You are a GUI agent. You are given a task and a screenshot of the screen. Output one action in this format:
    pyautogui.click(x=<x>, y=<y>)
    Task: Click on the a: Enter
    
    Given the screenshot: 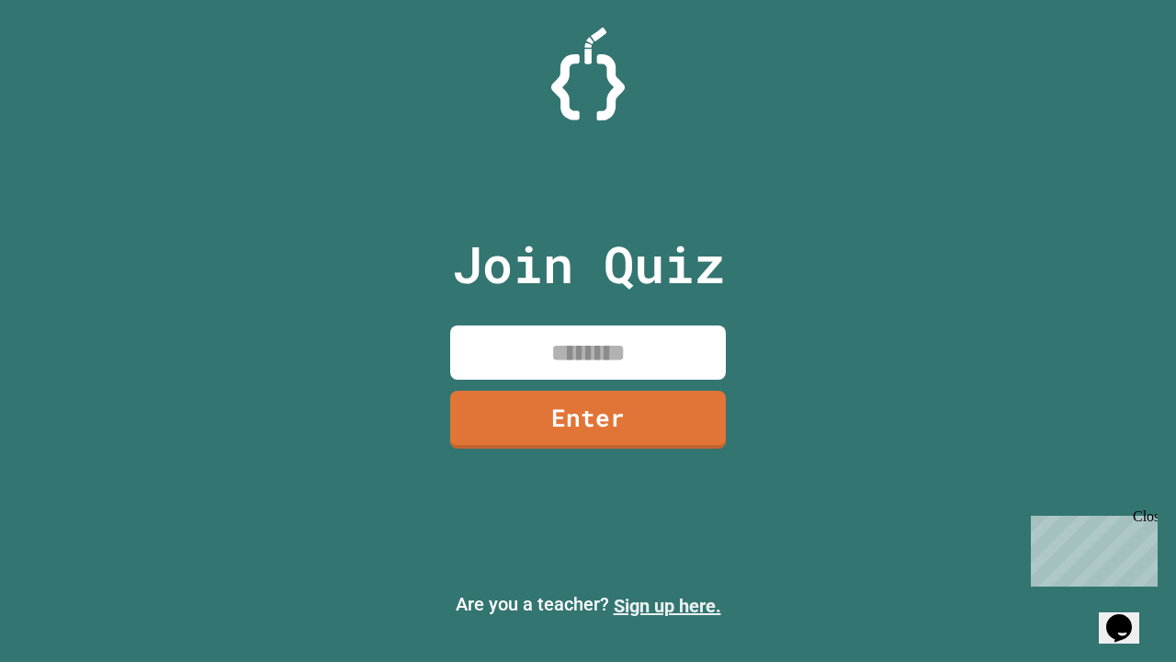 What is the action you would take?
    pyautogui.click(x=588, y=419)
    